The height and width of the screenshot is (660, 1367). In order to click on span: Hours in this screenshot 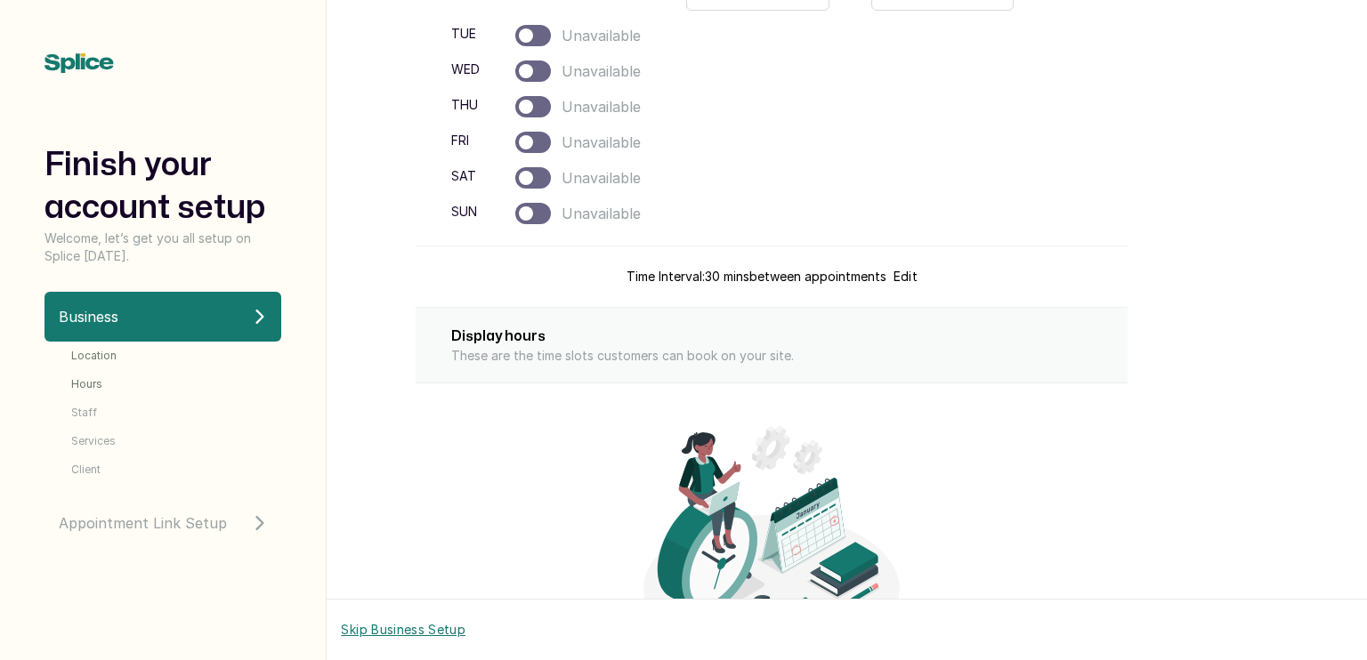, I will do `click(86, 384)`.